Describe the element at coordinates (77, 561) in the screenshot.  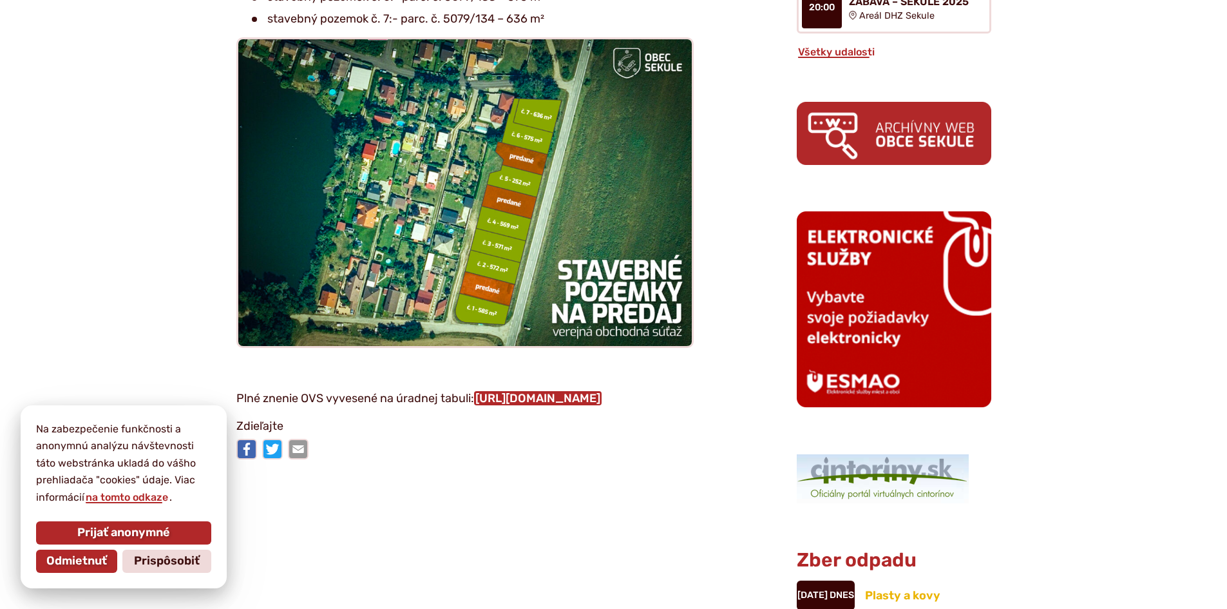
I see `span: Odmietnuť` at that location.